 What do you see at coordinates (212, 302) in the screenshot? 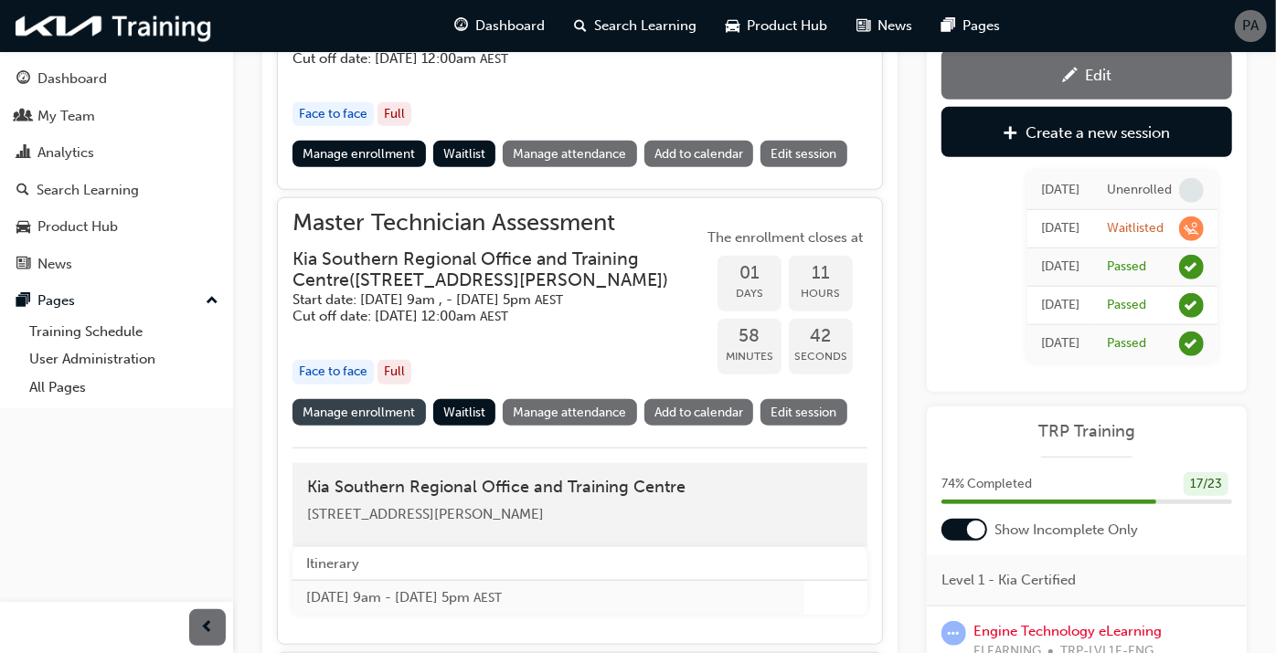
I see `span: up-icon` at bounding box center [212, 302].